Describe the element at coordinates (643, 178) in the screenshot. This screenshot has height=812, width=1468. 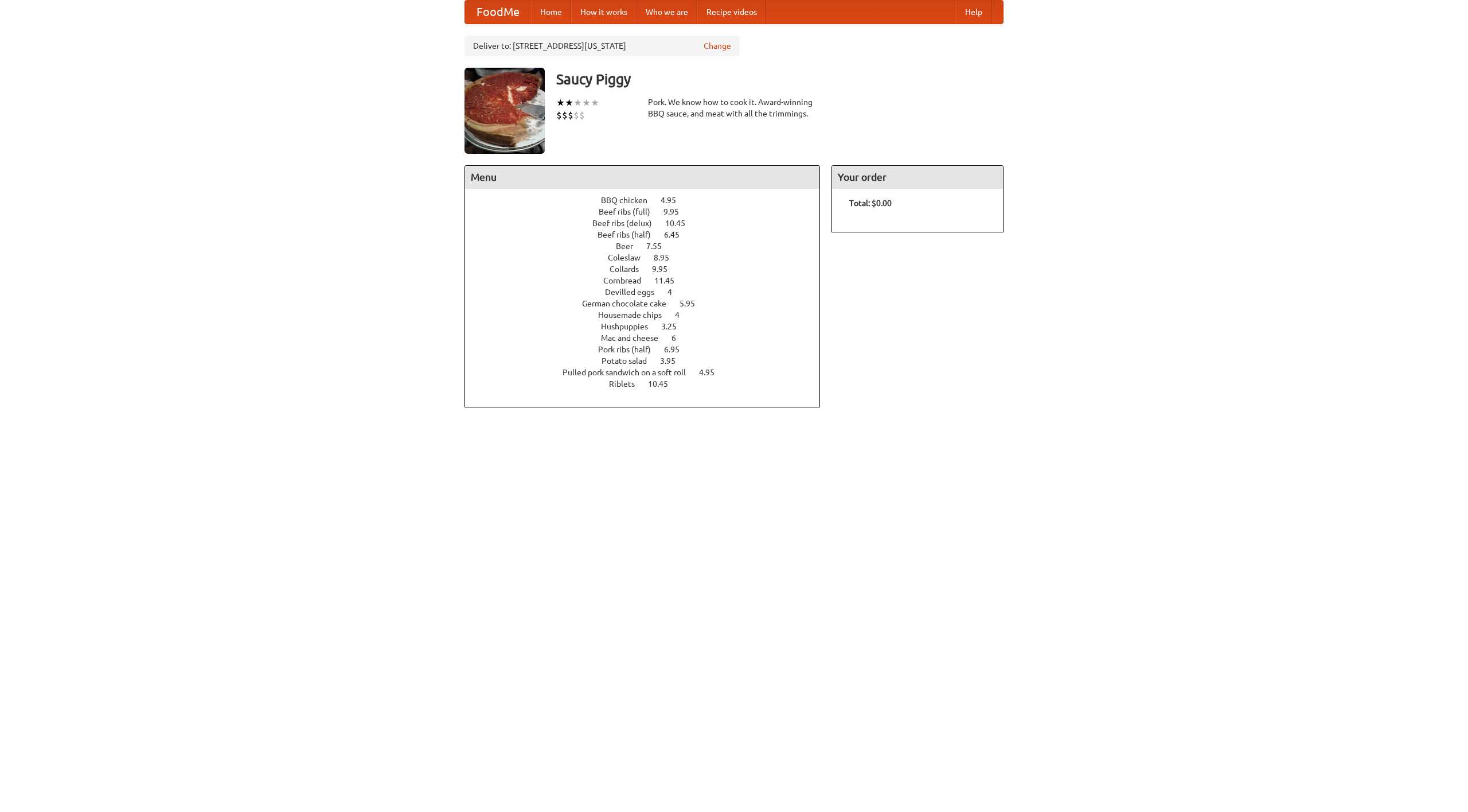
I see `h4: Menu` at that location.